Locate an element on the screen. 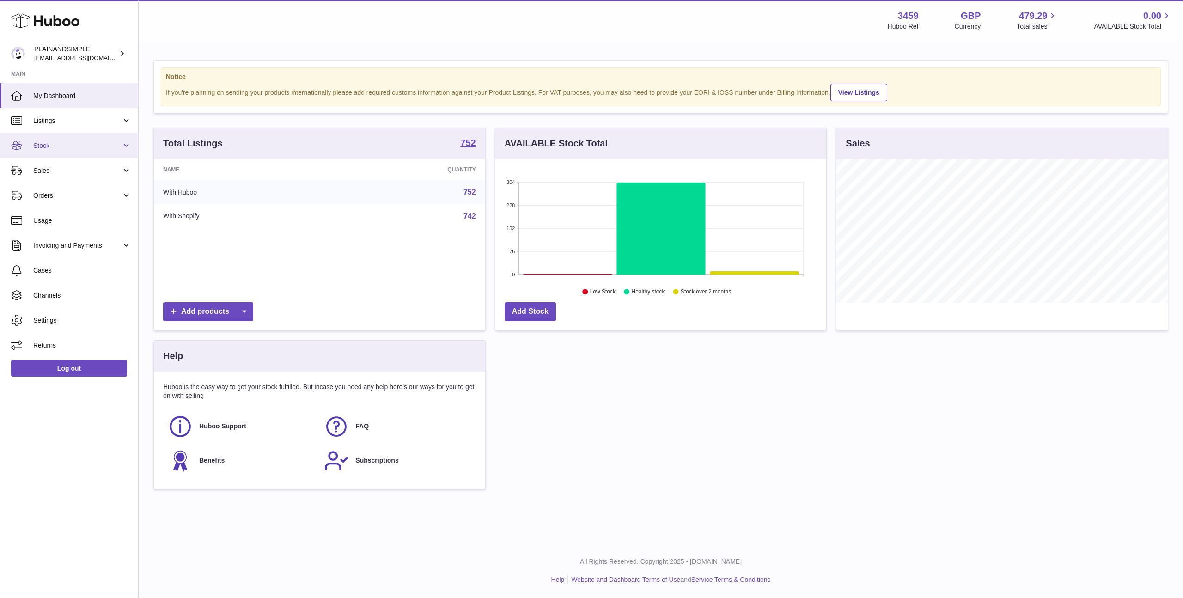  a: View Listings is located at coordinates (858, 92).